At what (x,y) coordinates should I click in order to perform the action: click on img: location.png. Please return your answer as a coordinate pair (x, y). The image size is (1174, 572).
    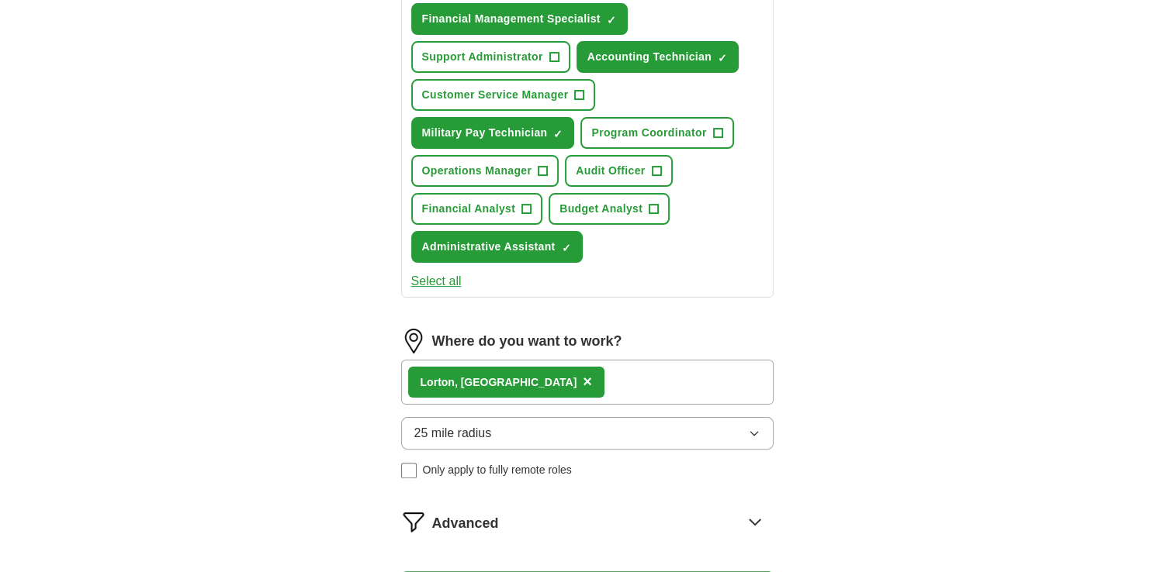
    Looking at the image, I should click on (413, 341).